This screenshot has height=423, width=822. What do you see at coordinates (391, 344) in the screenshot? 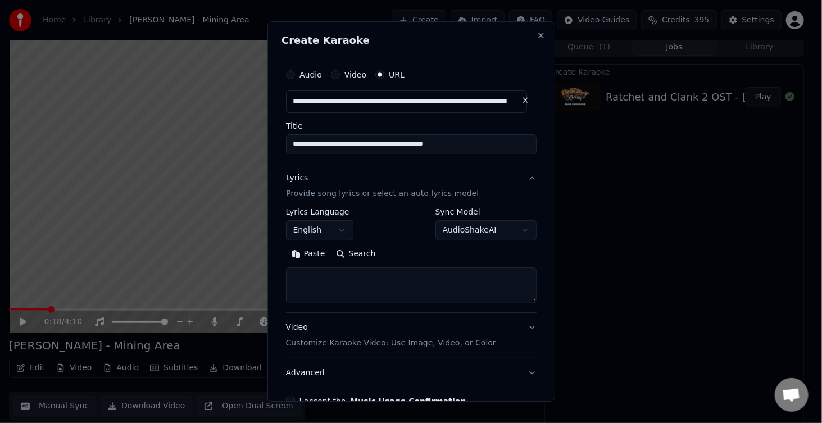
I see `p: Customize Karaoke Video: Use Image, Video, or Color` at bounding box center [391, 344].